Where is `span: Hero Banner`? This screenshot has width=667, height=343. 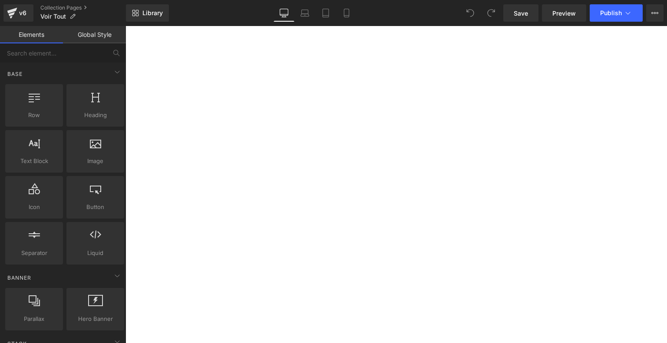
span: Hero Banner is located at coordinates (95, 319).